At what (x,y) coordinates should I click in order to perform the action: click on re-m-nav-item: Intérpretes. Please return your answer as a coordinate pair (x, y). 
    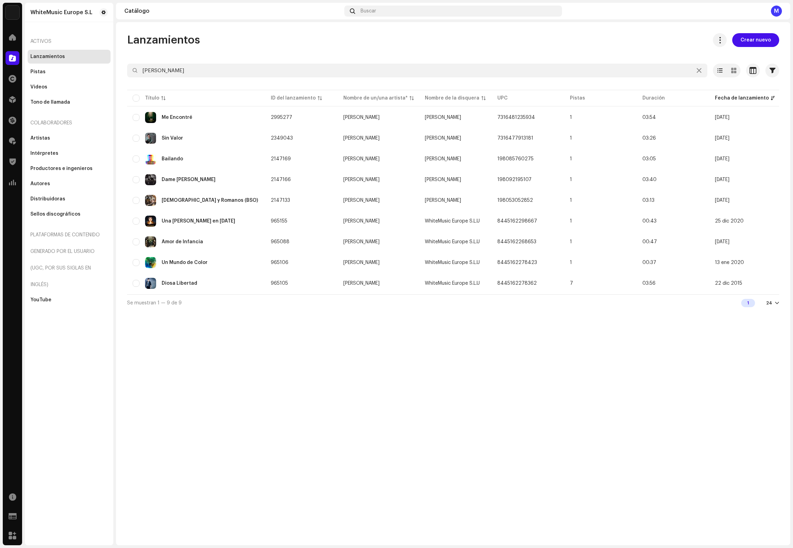
    Looking at the image, I should click on (69, 153).